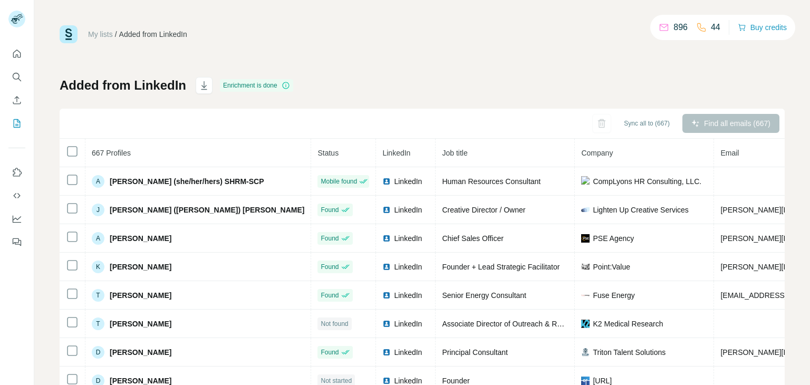  I want to click on span: Fuse Energy, so click(613, 295).